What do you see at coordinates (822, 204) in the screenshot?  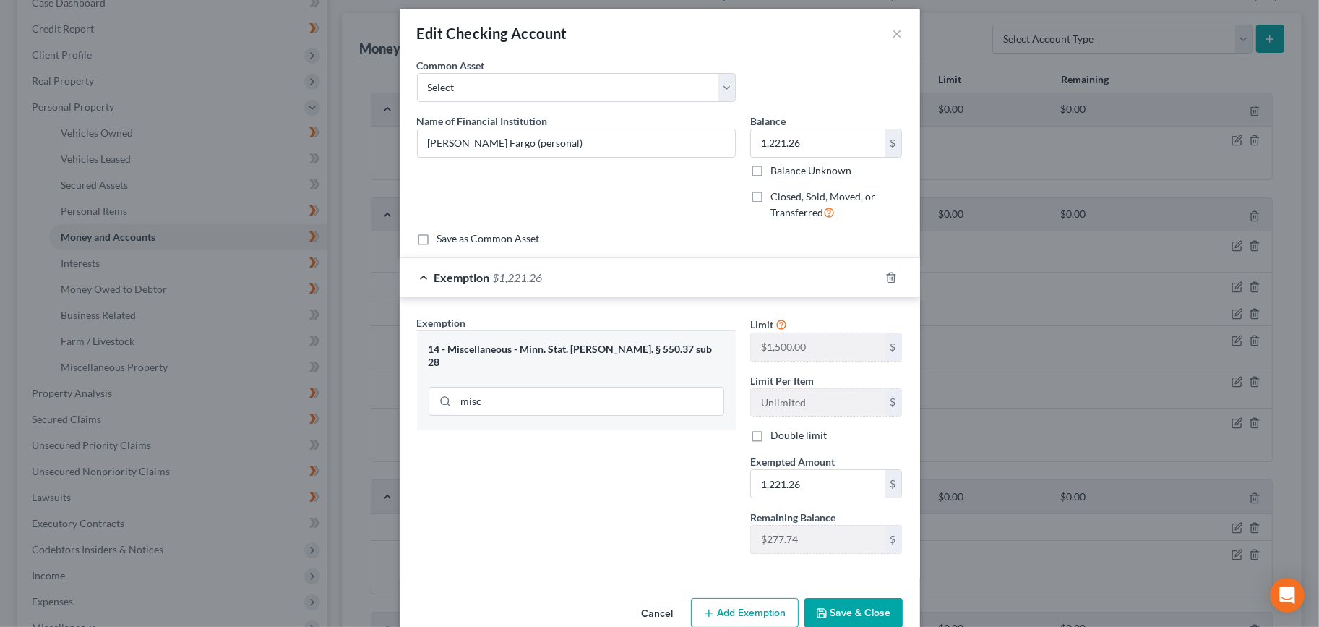 I see `span: Closed, Sold, Moved, or Transferred` at bounding box center [822, 204].